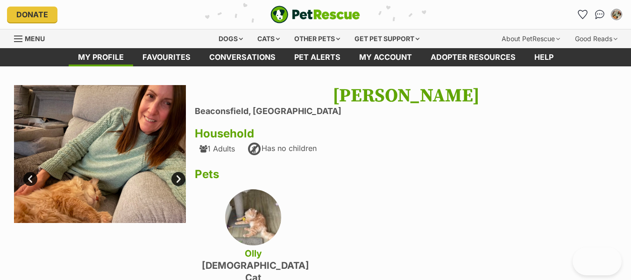 The height and width of the screenshot is (280, 631). Describe the element at coordinates (406, 174) in the screenshot. I see `h3: Pets` at that location.